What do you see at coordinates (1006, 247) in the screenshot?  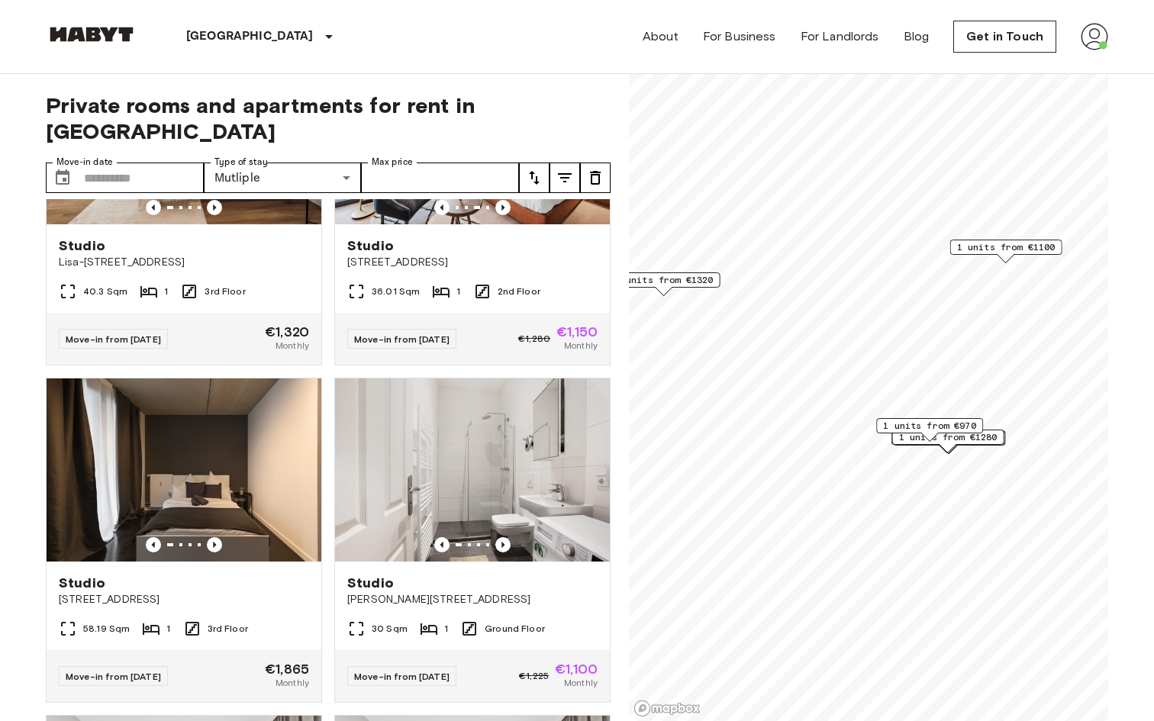 I see `span: 1 units from €1100` at bounding box center [1006, 247].